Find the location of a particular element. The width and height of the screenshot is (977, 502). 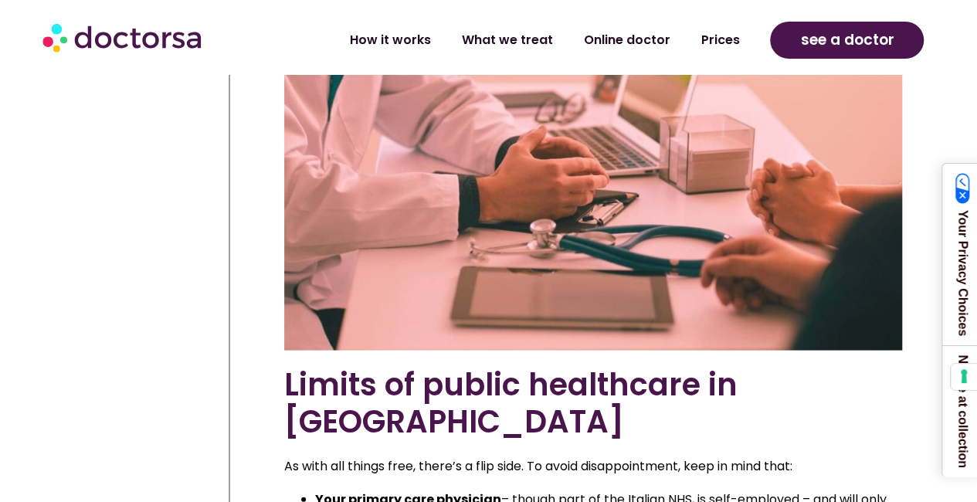

img: California Consumer Privacy Act (CCPA) Opt-Out Icon is located at coordinates (962, 188).